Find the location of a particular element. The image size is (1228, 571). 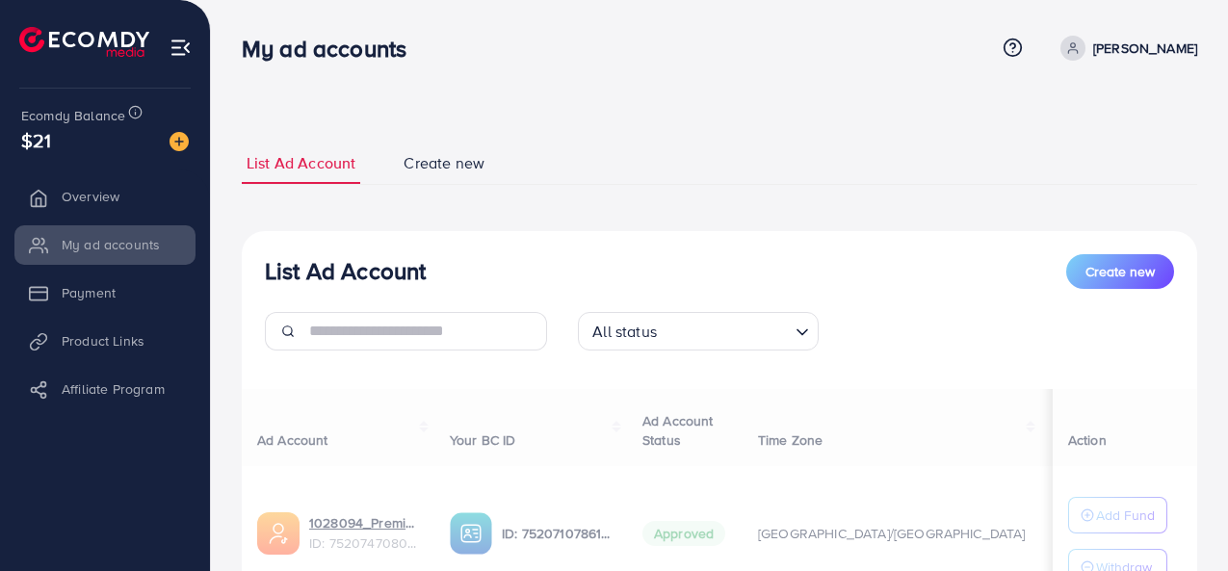

button: Create new is located at coordinates (1120, 271).